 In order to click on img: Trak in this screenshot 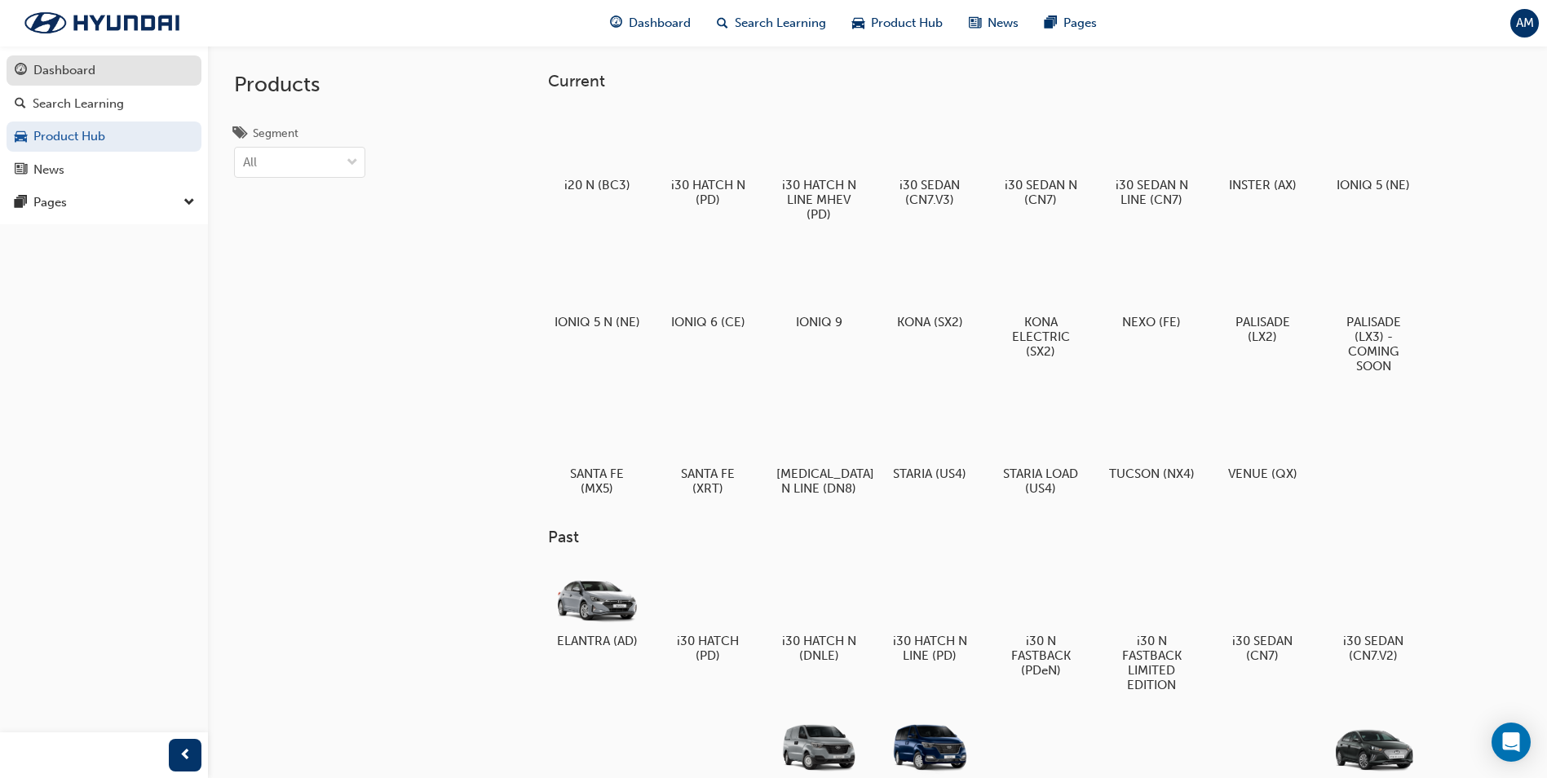, I will do `click(102, 23)`.